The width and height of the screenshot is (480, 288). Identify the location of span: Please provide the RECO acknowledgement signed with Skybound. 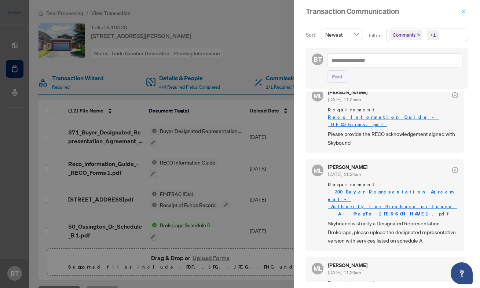
(393, 138).